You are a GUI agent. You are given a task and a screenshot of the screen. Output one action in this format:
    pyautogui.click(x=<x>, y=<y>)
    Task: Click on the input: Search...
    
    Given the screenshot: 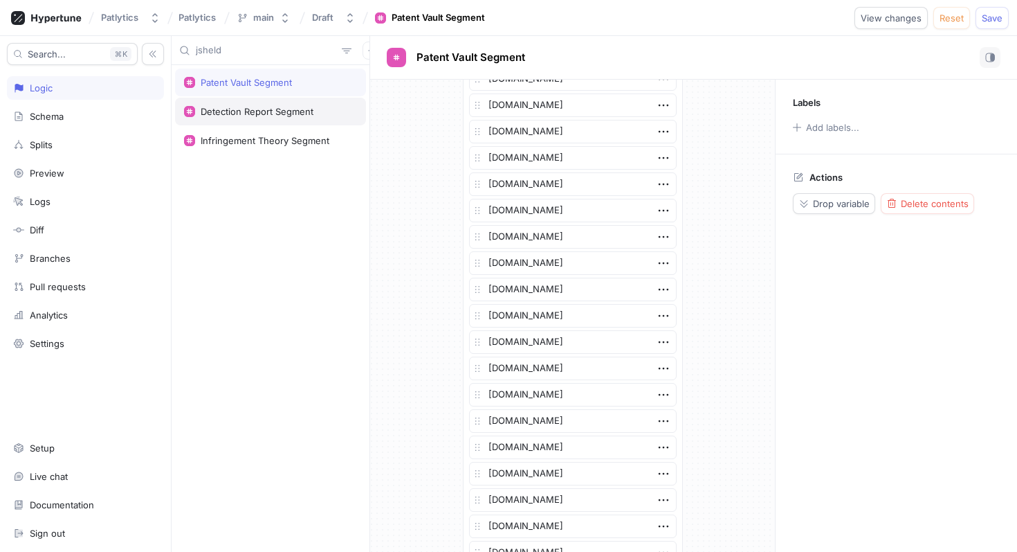 What is the action you would take?
    pyautogui.click(x=266, y=51)
    